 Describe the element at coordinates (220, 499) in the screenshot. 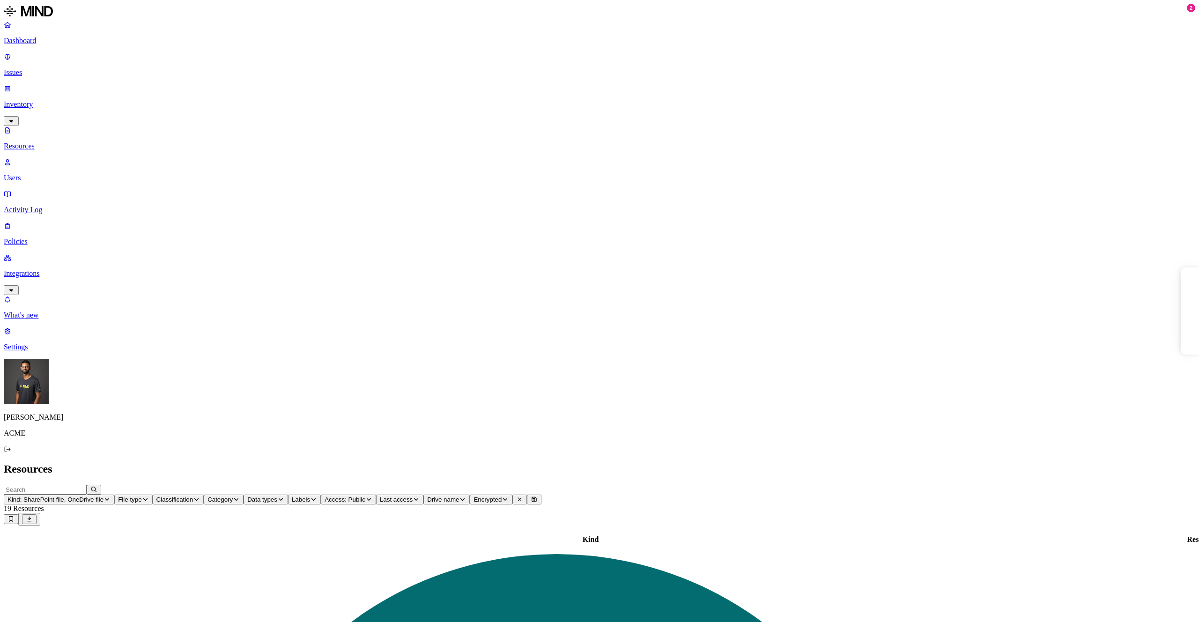

I see `span: Category` at that location.